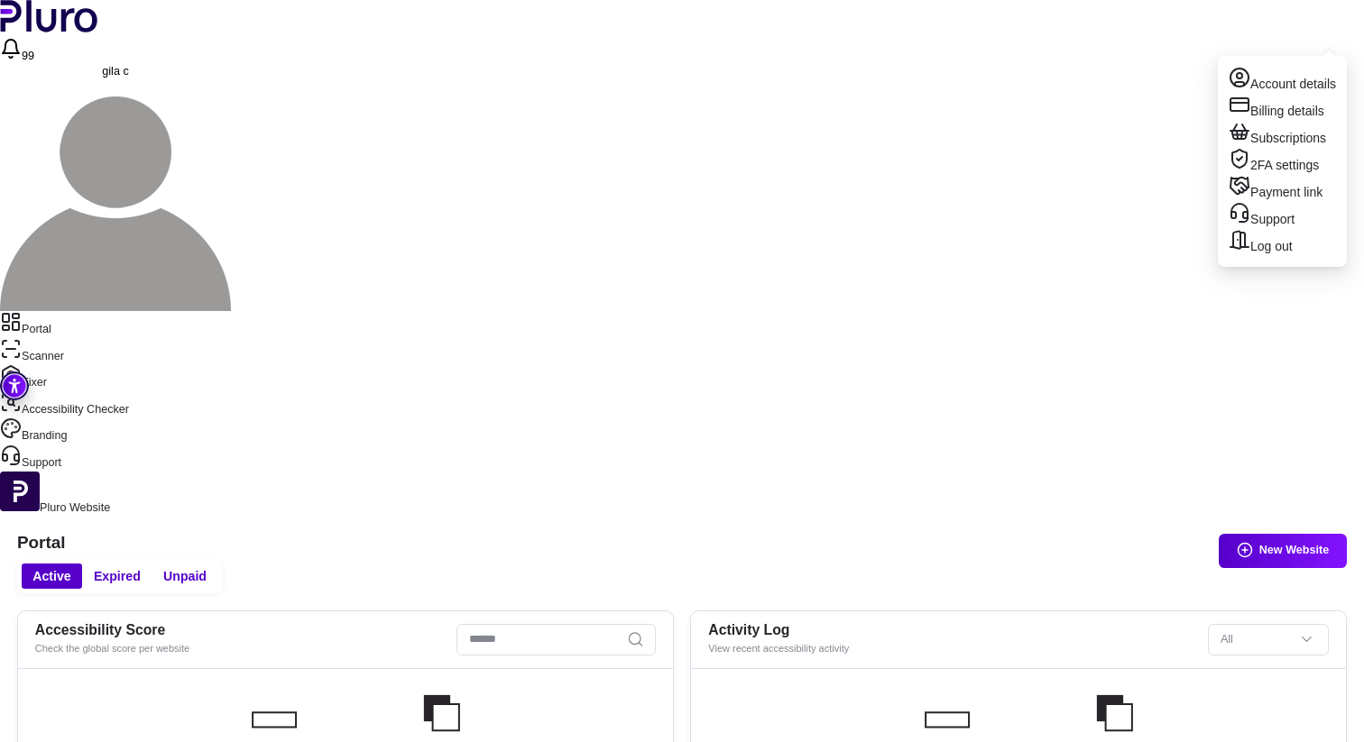 This screenshot has height=742, width=1364. Describe the element at coordinates (52, 576) in the screenshot. I see `button: Active` at that location.